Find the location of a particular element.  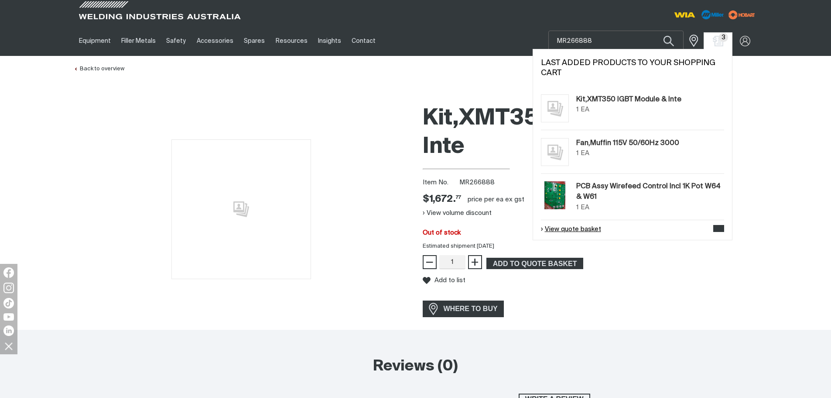

span: WHERE TO BUY is located at coordinates (471, 309).